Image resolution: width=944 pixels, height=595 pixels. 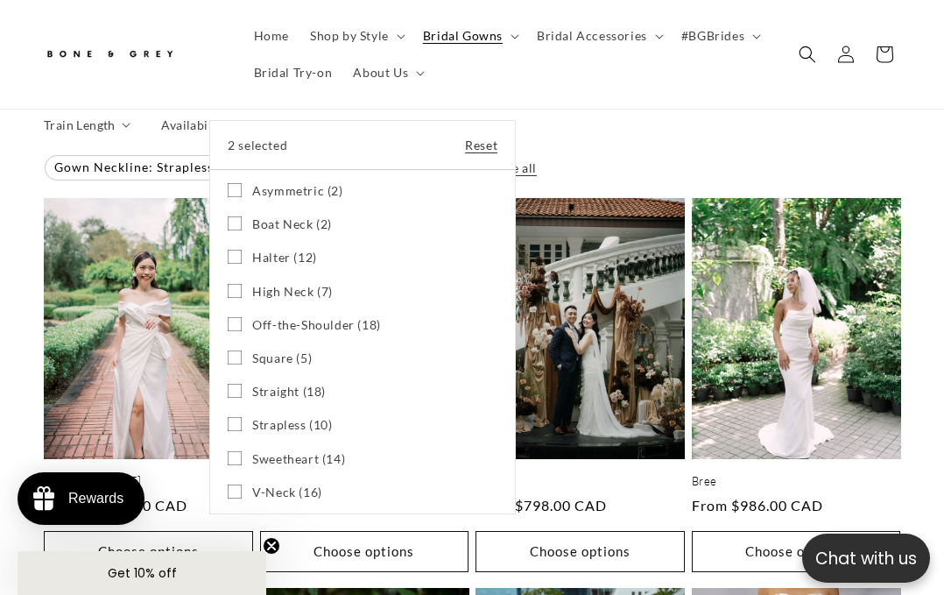 What do you see at coordinates (356, 36) in the screenshot?
I see `summary: Shop by Style` at bounding box center [356, 36].